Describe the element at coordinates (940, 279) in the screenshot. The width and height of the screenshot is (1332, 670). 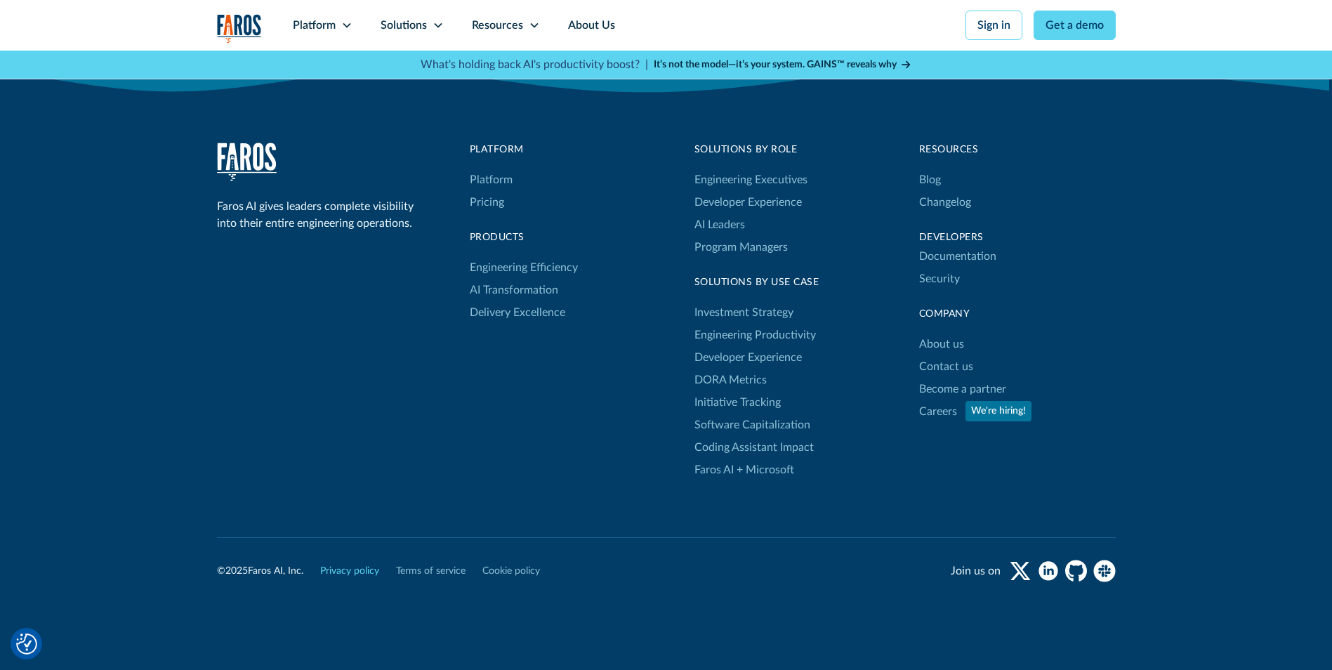
I see `a: Security` at that location.